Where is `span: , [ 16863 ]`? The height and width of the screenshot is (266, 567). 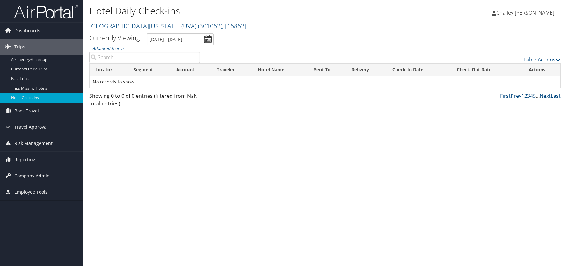
span: , [ 16863 ] is located at coordinates (234, 26).